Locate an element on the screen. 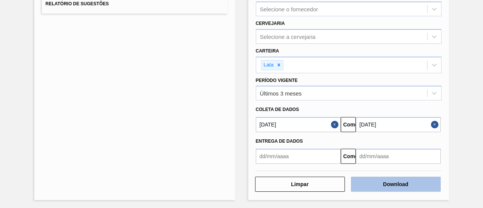 The height and width of the screenshot is (208, 483). button: Limpar is located at coordinates (300, 184).